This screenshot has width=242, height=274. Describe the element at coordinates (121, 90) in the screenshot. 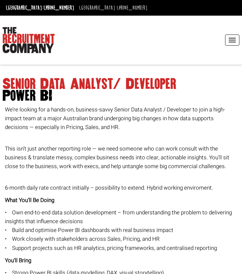

I see `h1: Senior Data Analyst/ Developer` at that location.